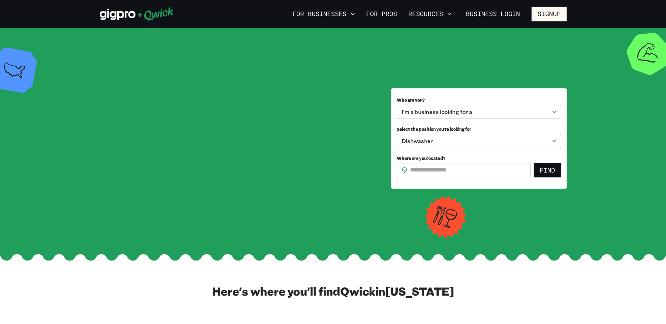  I want to click on span: Select the position you’re looking for, so click(434, 129).